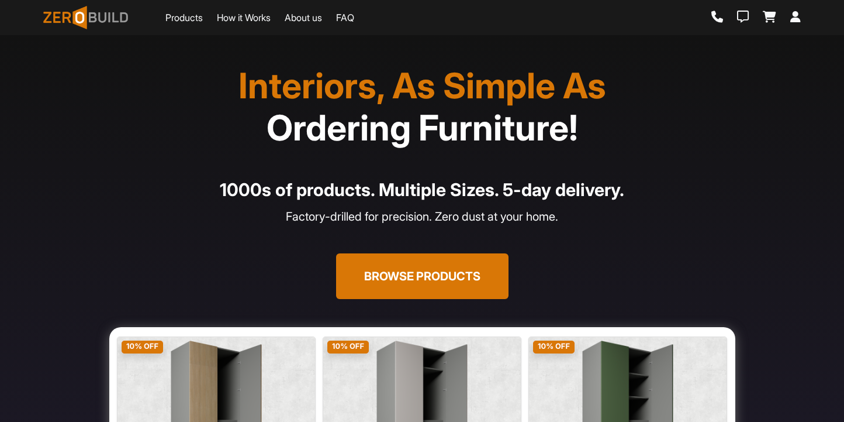  I want to click on span: Ordering Furniture!, so click(422, 127).